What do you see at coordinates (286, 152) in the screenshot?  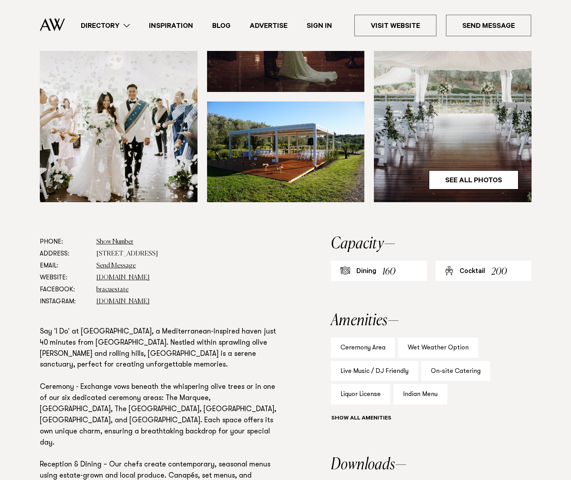 I see `a: bracu outdoor wedding space` at bounding box center [286, 152].